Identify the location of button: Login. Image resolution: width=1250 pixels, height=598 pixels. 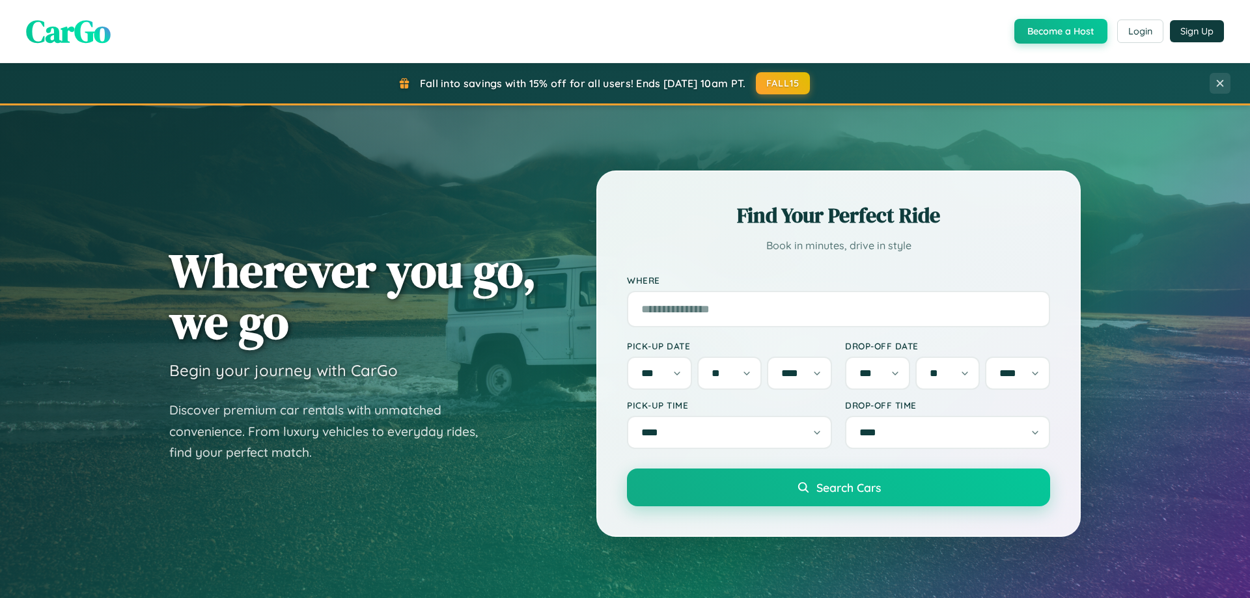
(1140, 31).